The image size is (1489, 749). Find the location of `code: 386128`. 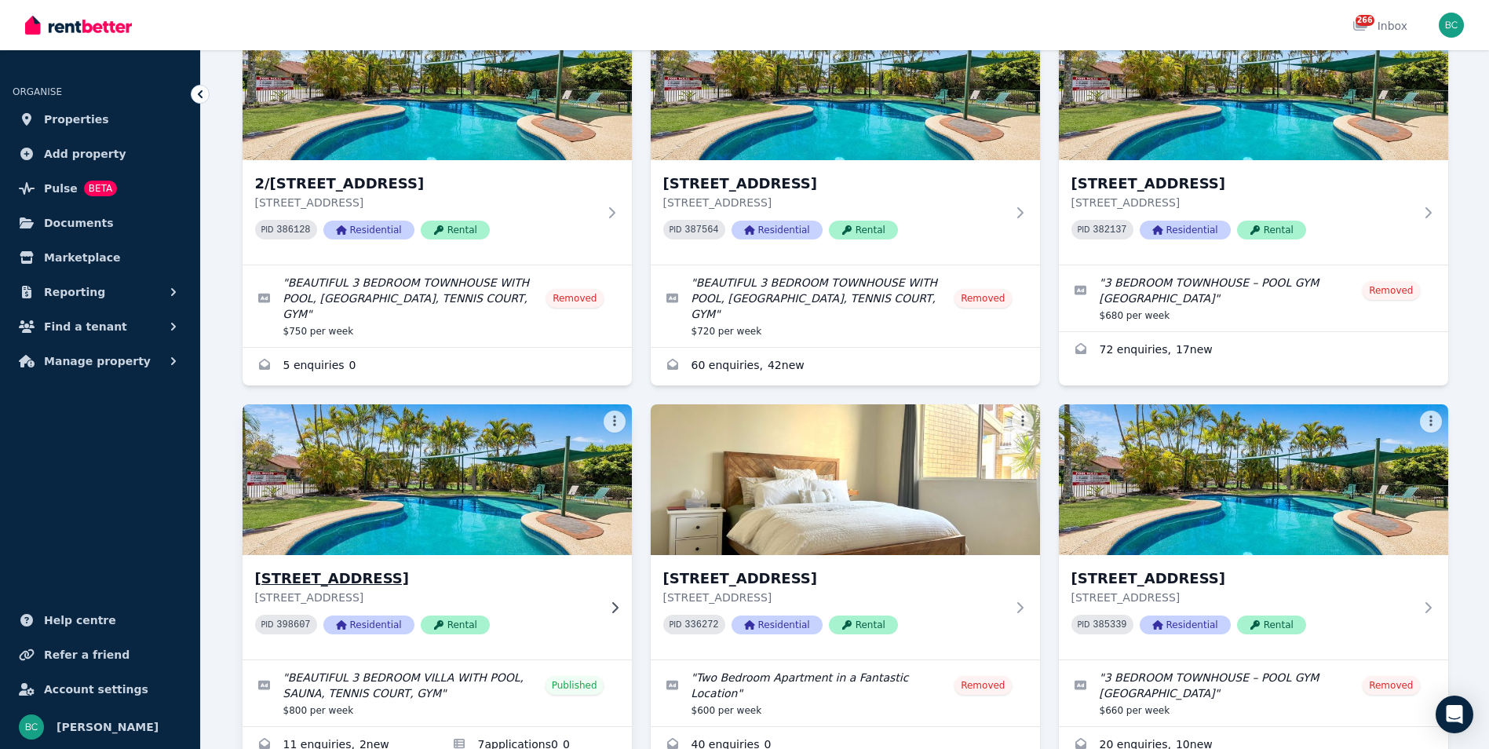

code: 386128 is located at coordinates (293, 230).